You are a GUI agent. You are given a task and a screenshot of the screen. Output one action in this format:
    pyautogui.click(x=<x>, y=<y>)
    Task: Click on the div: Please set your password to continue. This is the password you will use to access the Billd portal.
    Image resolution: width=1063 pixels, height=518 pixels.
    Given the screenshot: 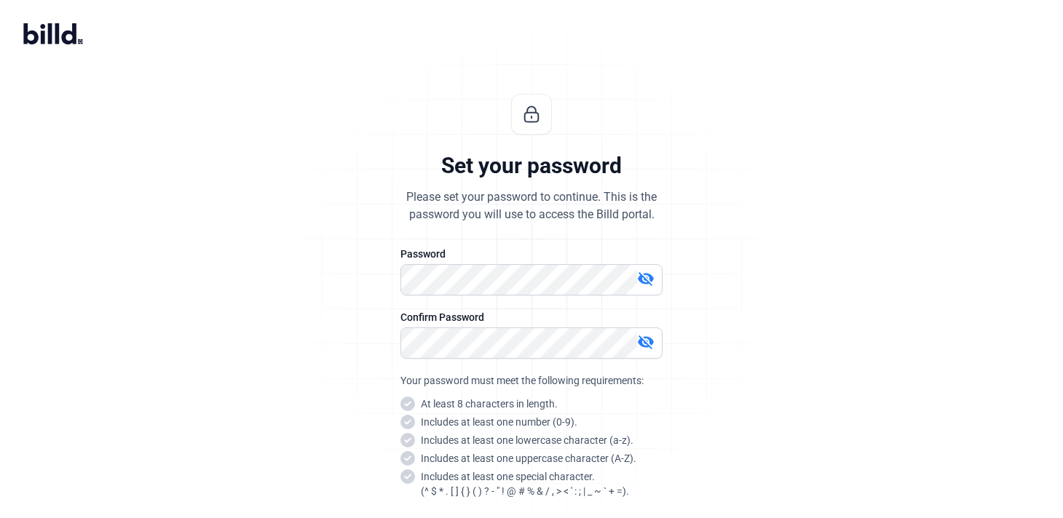 What is the action you would take?
    pyautogui.click(x=531, y=206)
    